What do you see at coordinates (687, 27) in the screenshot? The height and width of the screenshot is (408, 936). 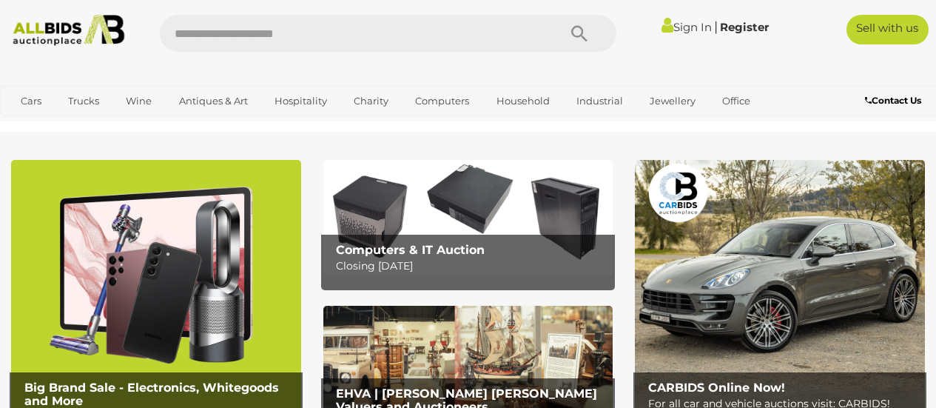 I see `a: Sign In` at bounding box center [687, 27].